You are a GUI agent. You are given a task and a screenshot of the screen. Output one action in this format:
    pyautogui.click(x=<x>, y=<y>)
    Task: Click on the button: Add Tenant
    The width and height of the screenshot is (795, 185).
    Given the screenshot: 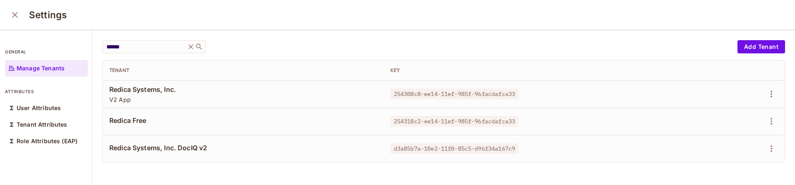 What is the action you would take?
    pyautogui.click(x=761, y=47)
    